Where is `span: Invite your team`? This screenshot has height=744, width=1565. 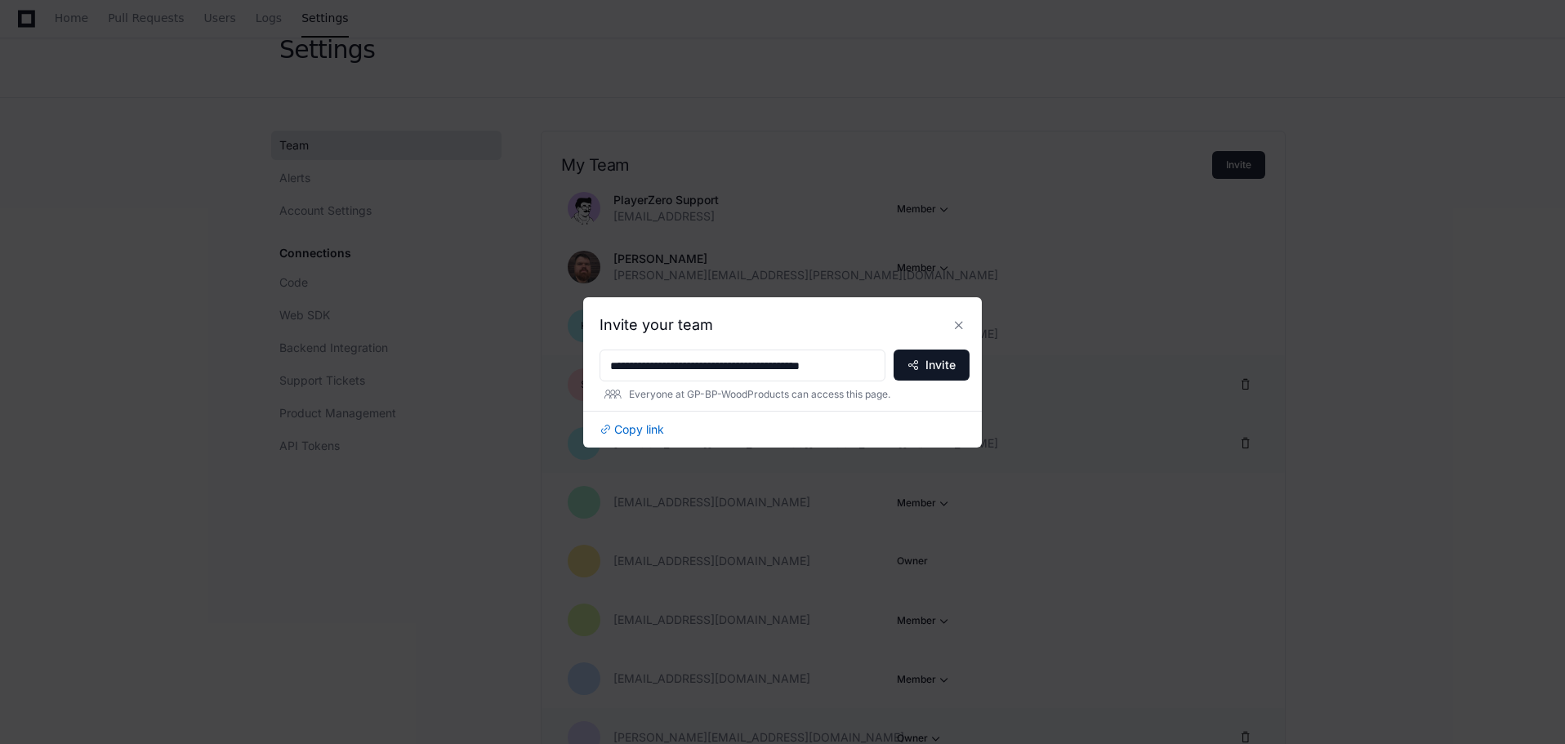 span: Invite your team is located at coordinates (656, 324).